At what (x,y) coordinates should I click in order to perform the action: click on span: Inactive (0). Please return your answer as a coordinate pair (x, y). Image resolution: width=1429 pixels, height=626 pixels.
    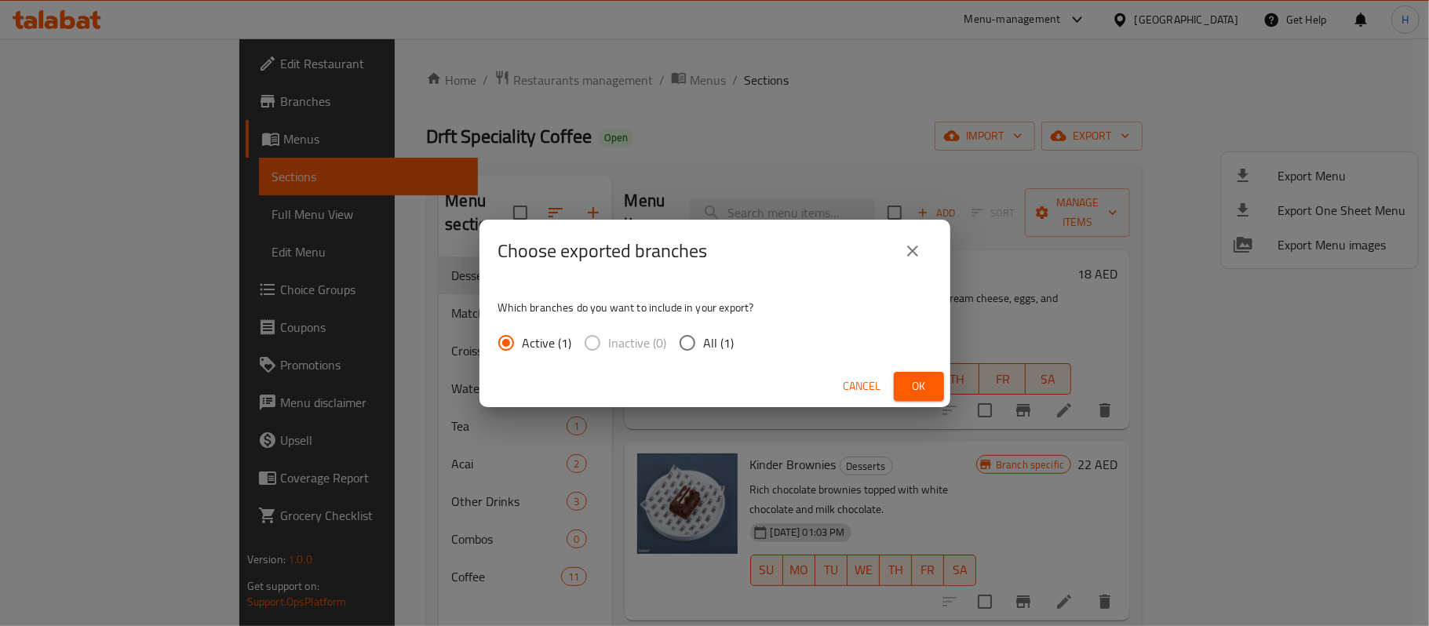
    Looking at the image, I should click on (638, 343).